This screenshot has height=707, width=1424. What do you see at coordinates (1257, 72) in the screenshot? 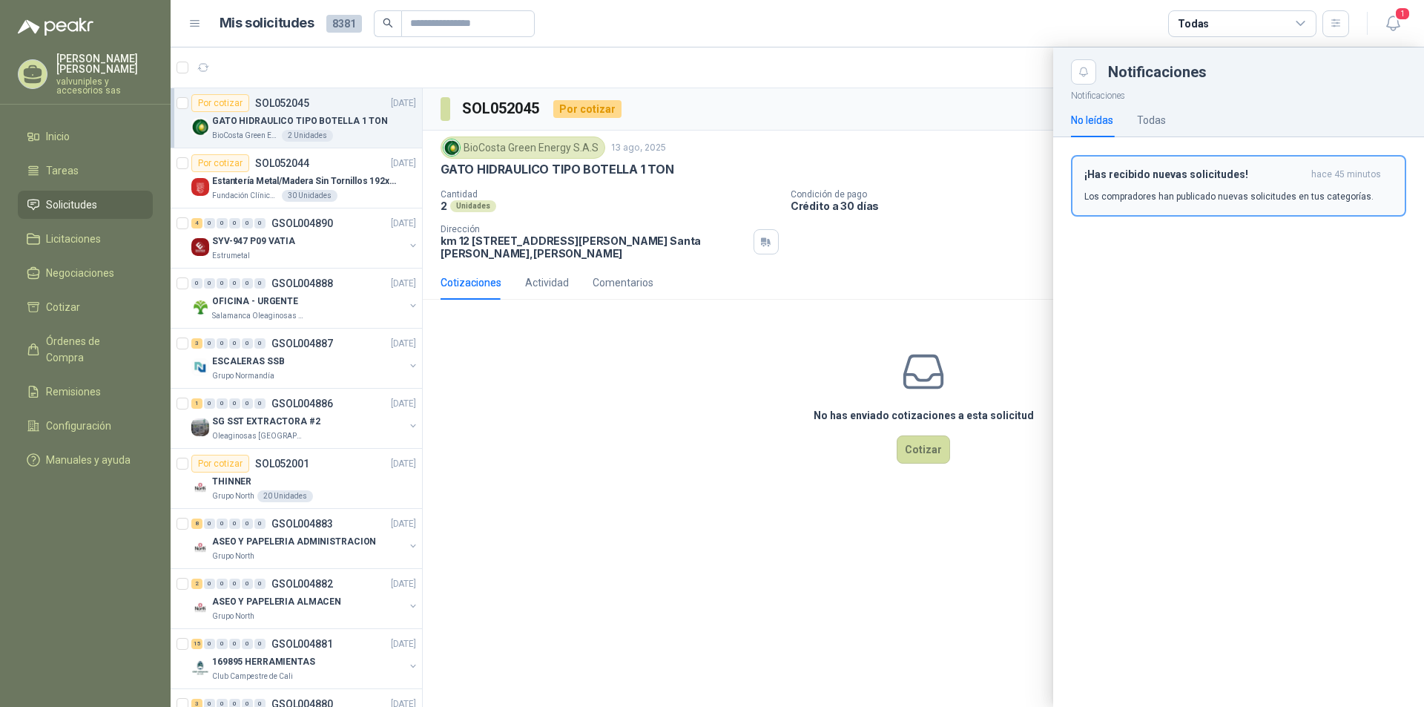
I see `div: Notificaciones` at bounding box center [1257, 72].